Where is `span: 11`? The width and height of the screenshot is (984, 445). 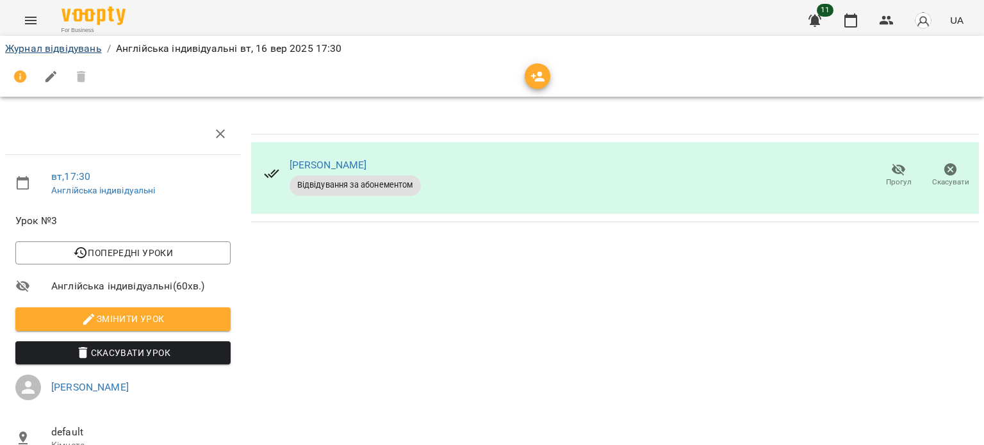
span: 11 is located at coordinates (825, 10).